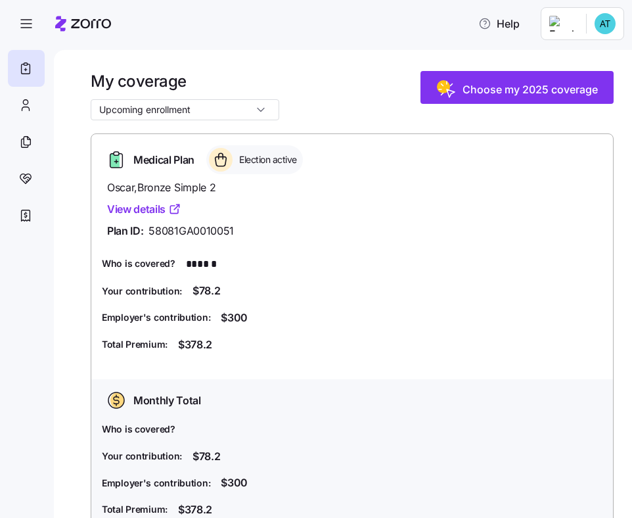  Describe the element at coordinates (185, 81) in the screenshot. I see `h1: My coverage` at that location.